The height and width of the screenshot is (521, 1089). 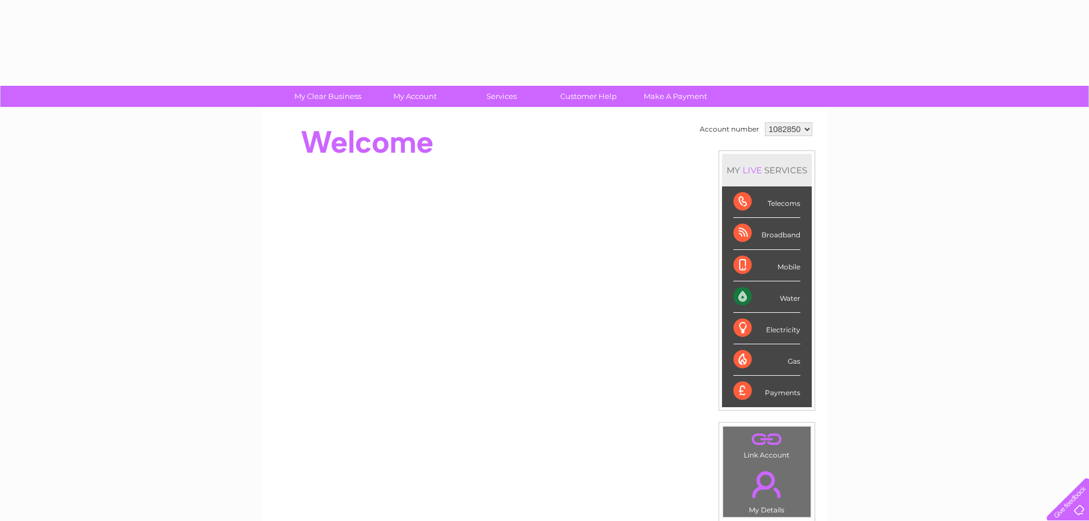 I want to click on td: Link Account, so click(x=766, y=444).